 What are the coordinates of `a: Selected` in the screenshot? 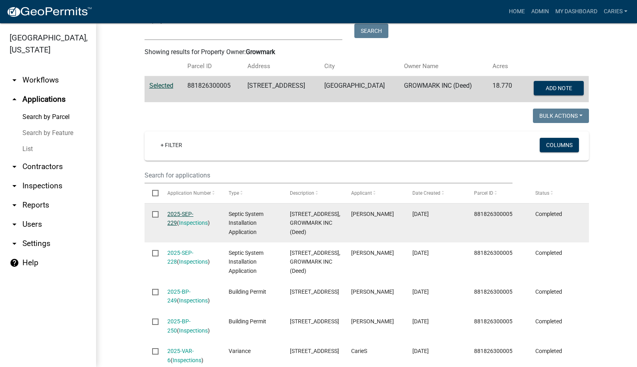 It's located at (161, 85).